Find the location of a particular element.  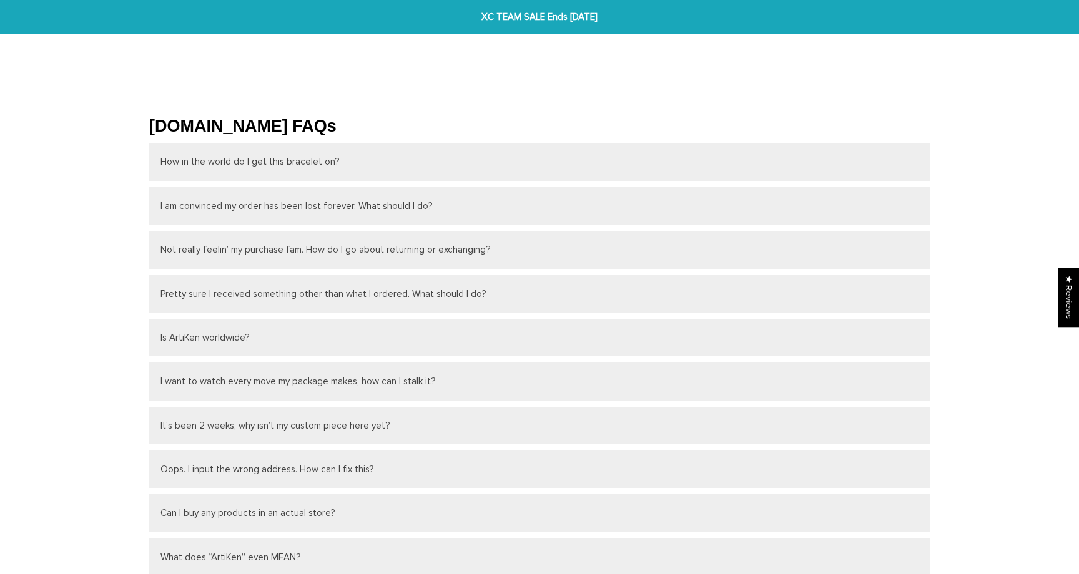

button: Can I buy any products in an actual store? is located at coordinates (540, 513).